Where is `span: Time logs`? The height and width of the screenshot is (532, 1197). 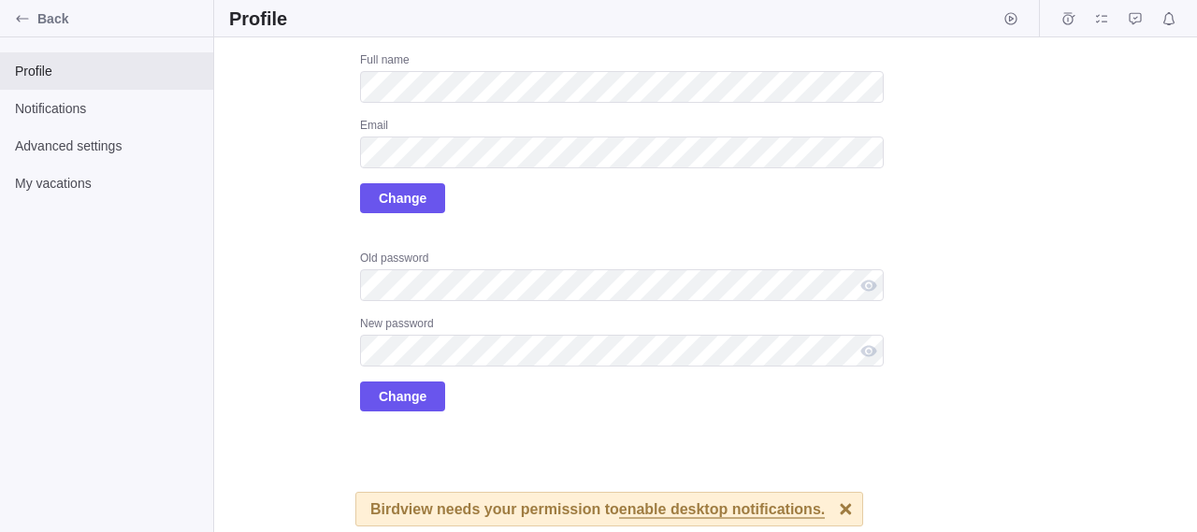
span: Time logs is located at coordinates (1068, 19).